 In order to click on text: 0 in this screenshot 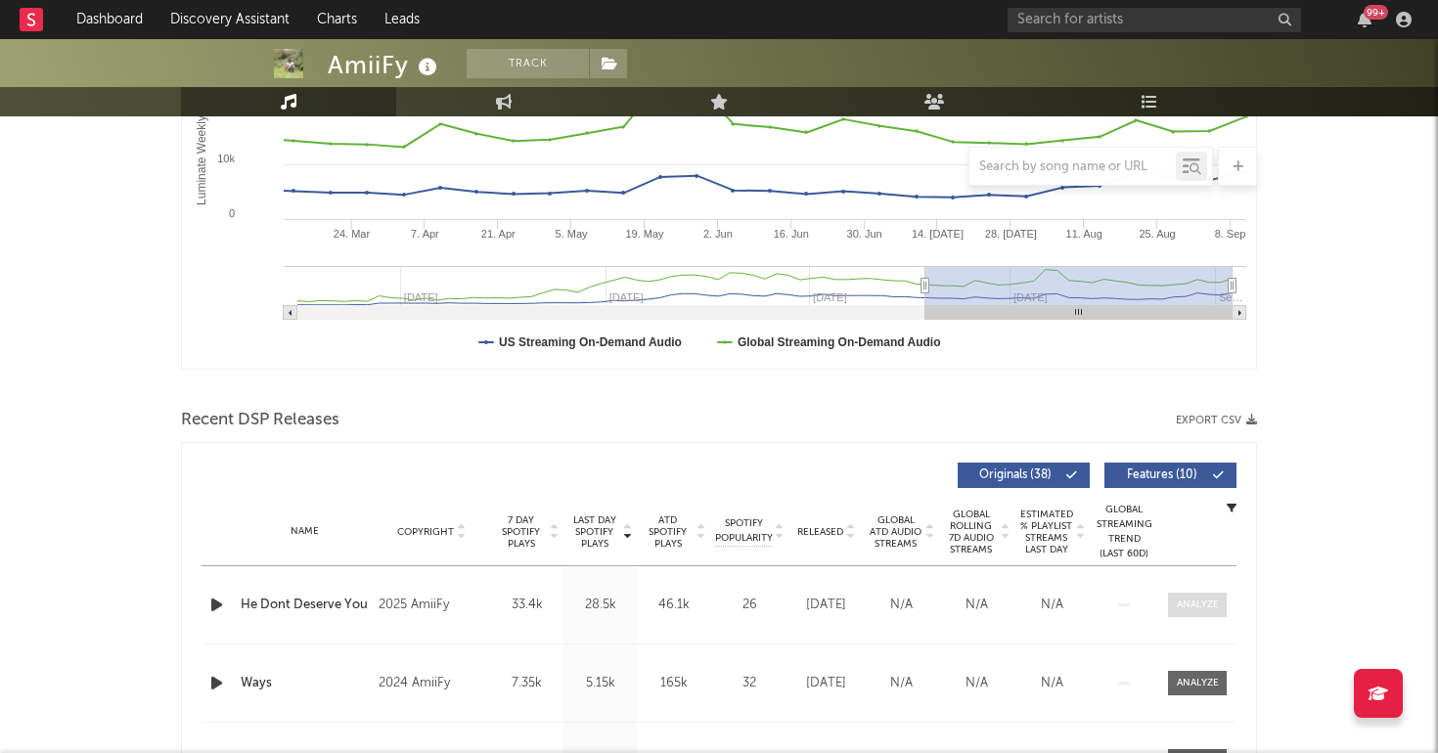, I will do `click(232, 213)`.